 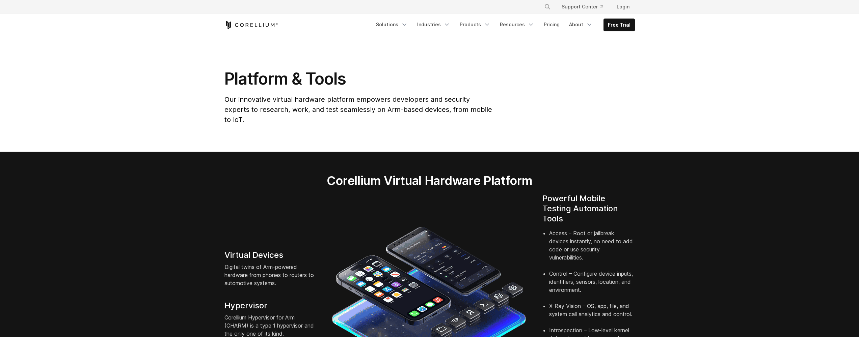 What do you see at coordinates (592, 314) in the screenshot?
I see `li: X-Ray Vision – OS, app, file, and system call analytics and control.` at bounding box center [592, 314].